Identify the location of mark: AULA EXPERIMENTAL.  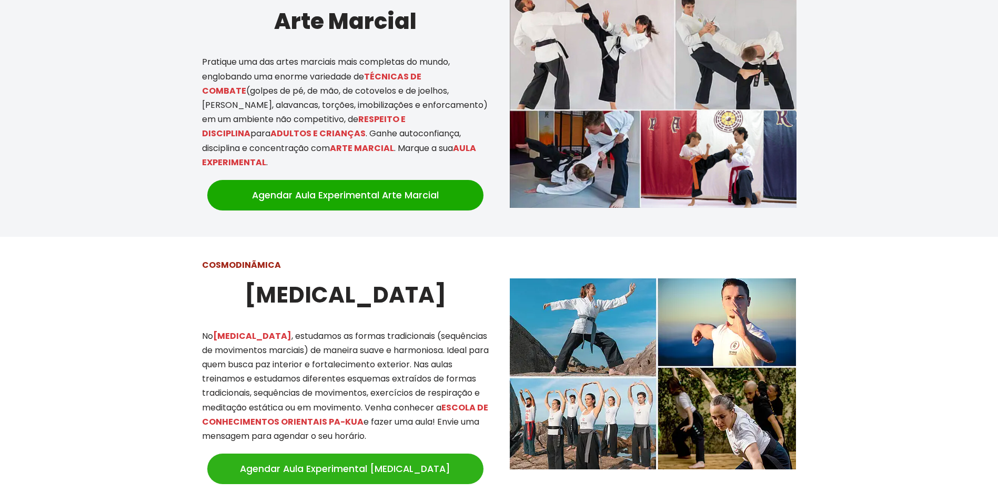
(339, 155).